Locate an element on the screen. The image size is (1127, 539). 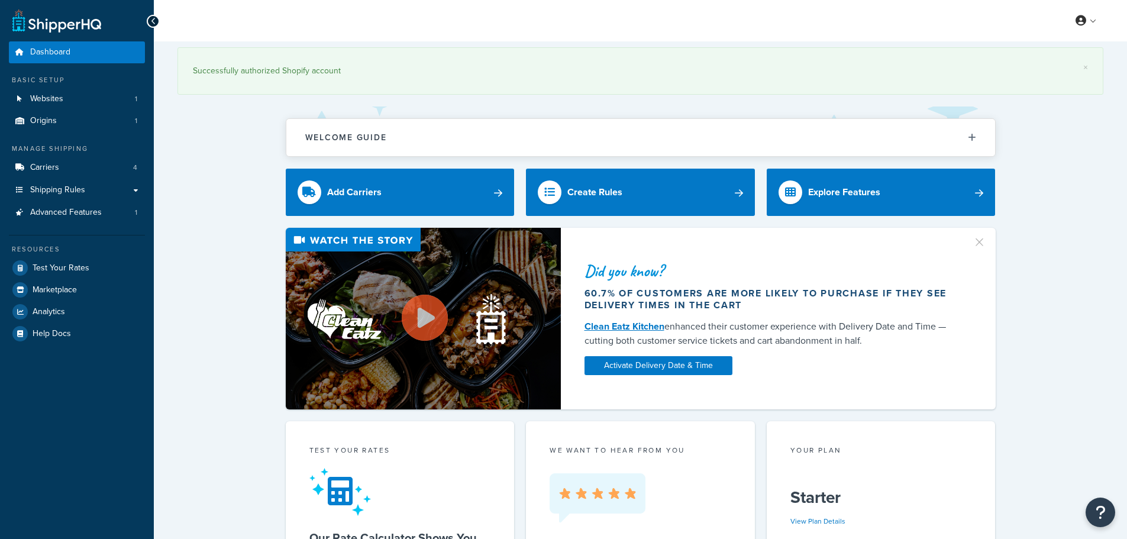
li: Analytics is located at coordinates (77, 312).